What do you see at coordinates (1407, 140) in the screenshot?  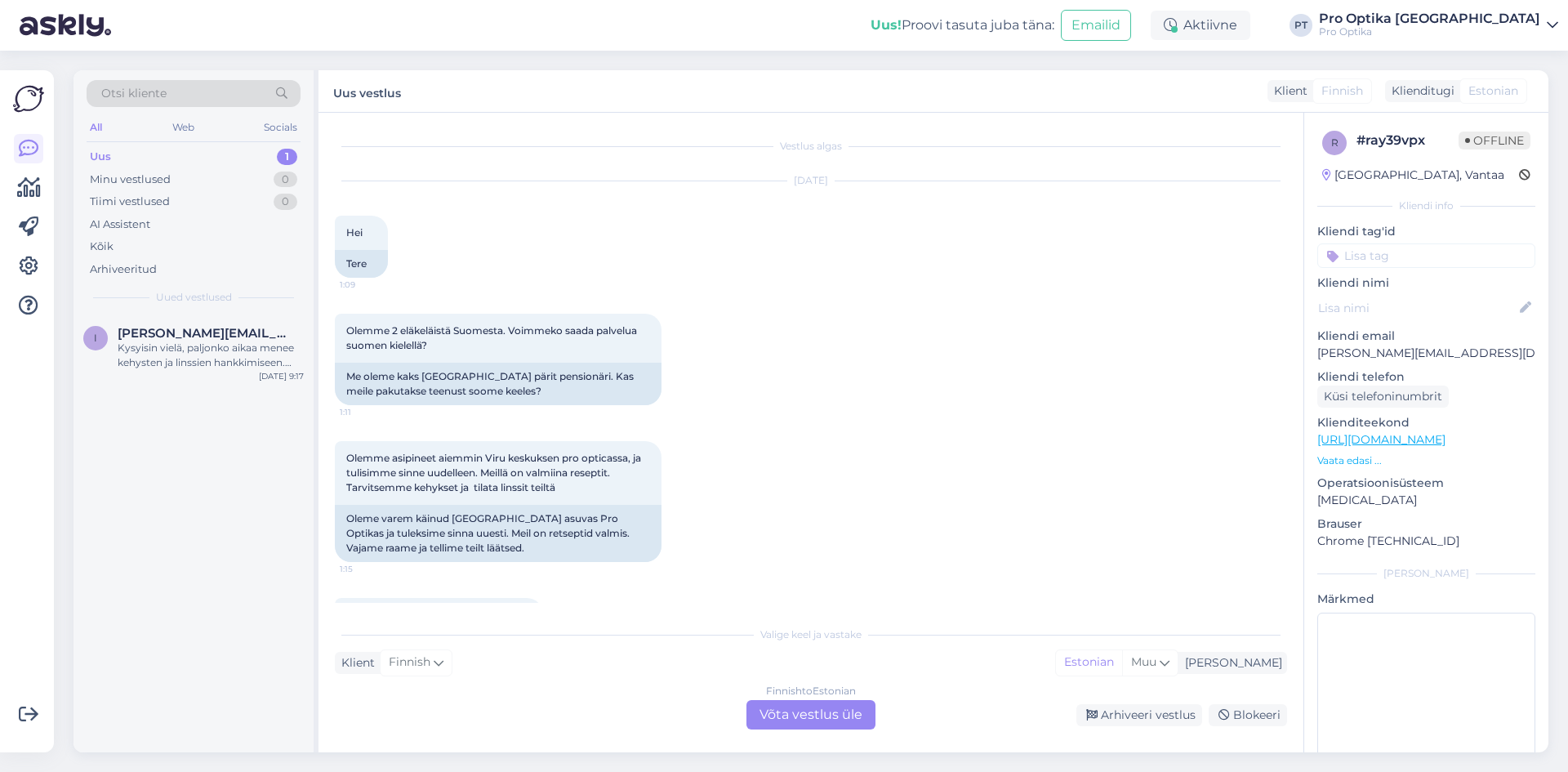 I see `div: # ray39vpx` at bounding box center [1407, 140].